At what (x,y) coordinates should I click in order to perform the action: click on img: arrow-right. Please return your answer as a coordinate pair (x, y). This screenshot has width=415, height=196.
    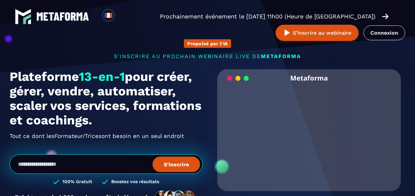
    Looking at the image, I should click on (386, 17).